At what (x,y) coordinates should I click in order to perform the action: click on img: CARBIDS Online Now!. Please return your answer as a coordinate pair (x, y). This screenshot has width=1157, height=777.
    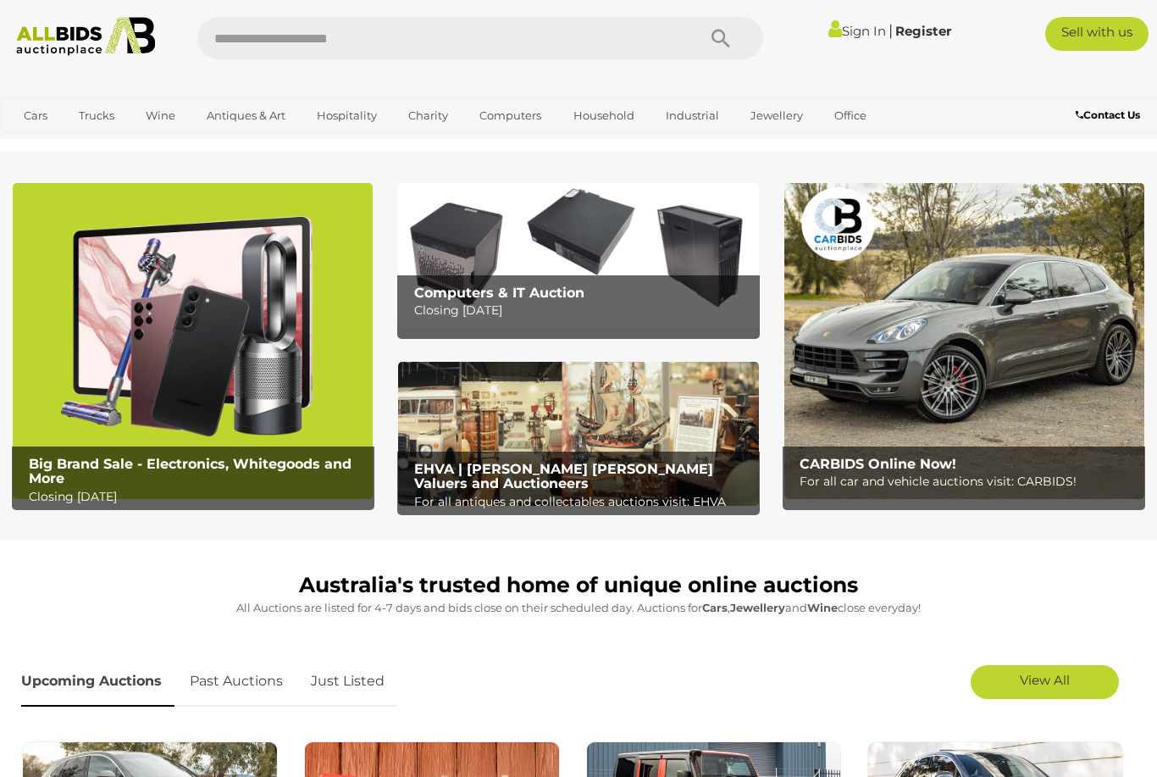
    Looking at the image, I should click on (964, 341).